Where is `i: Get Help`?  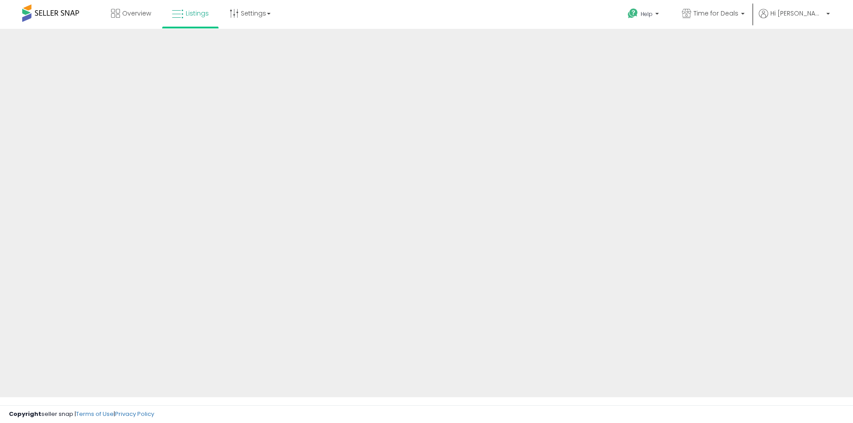
i: Get Help is located at coordinates (633, 13).